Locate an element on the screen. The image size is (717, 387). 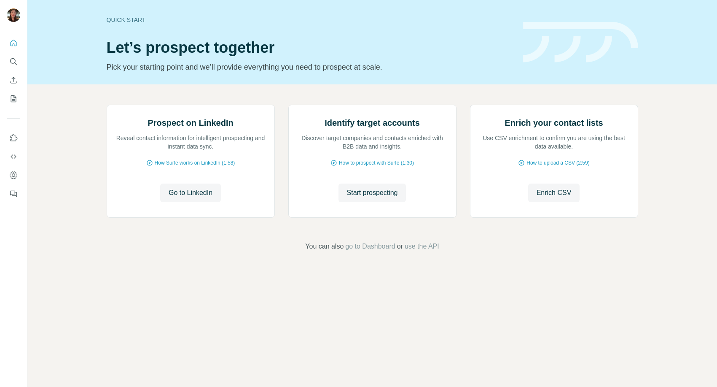
img: Avatar is located at coordinates (13, 15).